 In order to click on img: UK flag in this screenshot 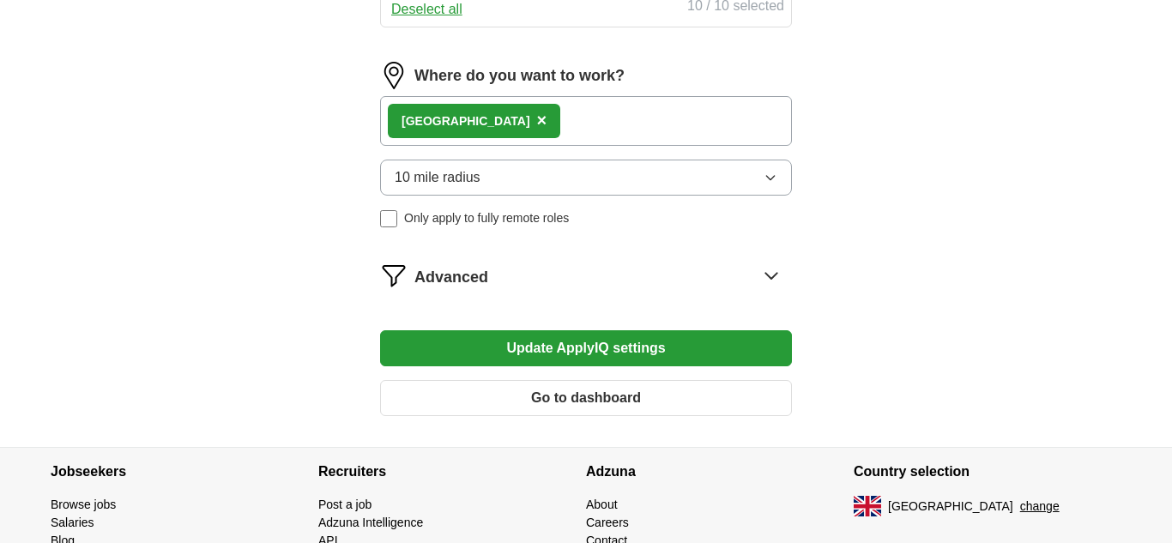, I will do `click(867, 506)`.